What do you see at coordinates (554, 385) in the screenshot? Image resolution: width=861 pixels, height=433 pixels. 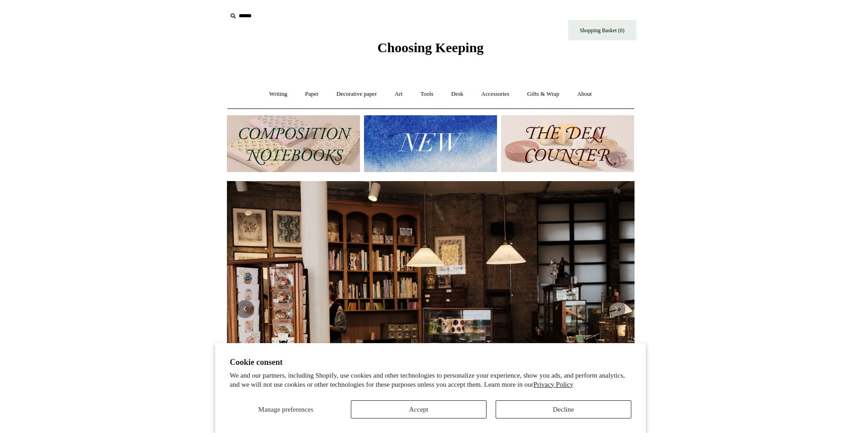 I see `a: Privacy Policy` at bounding box center [554, 385].